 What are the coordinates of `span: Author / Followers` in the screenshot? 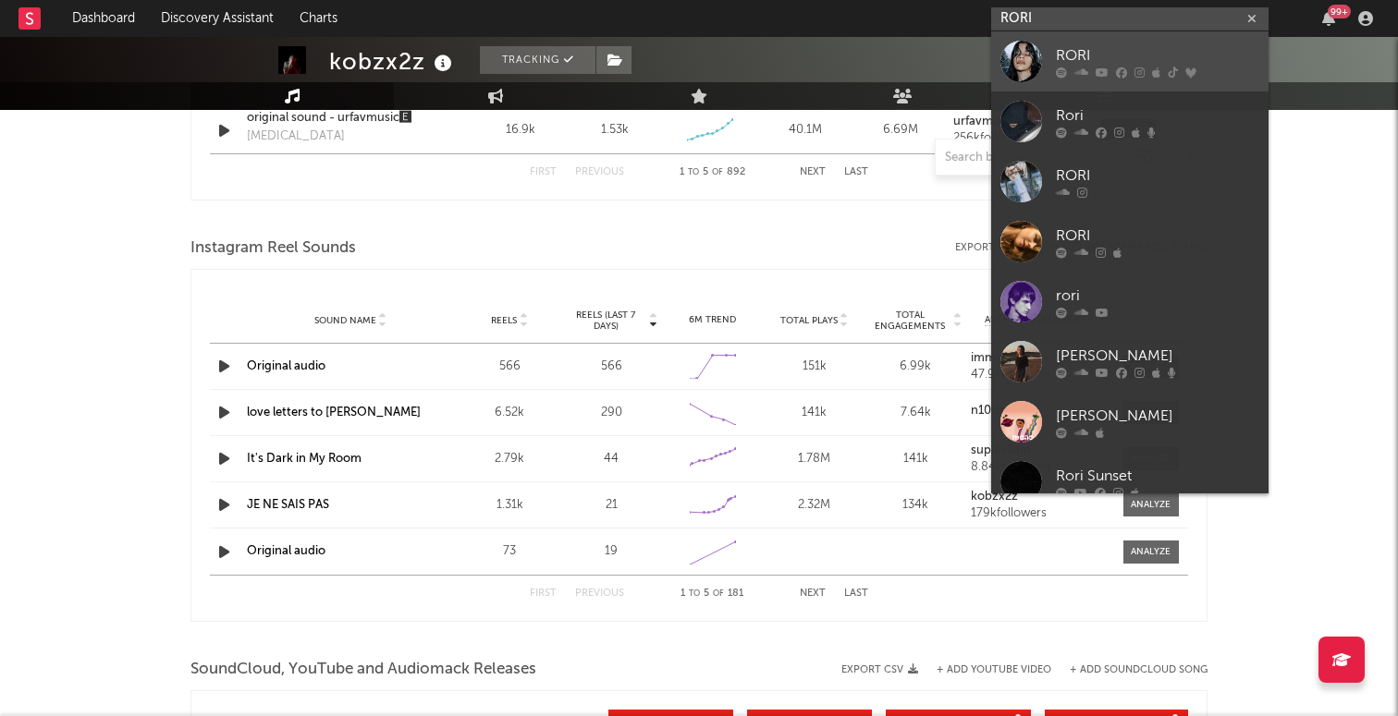 It's located at (1035, 320).